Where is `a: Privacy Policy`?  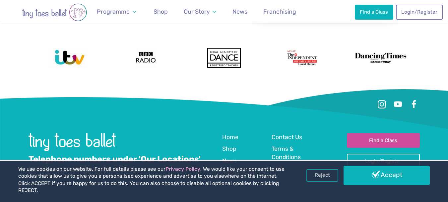 a: Privacy Policy is located at coordinates (183, 169).